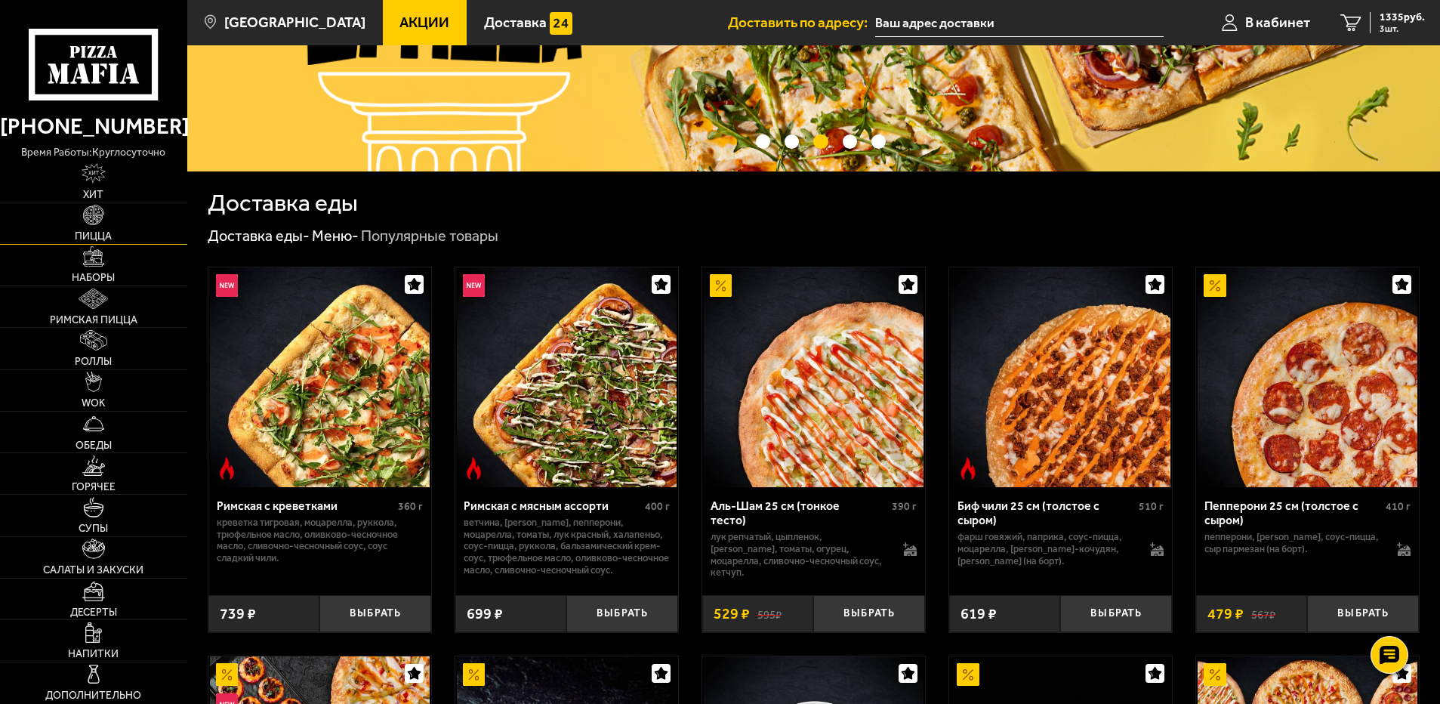 This screenshot has width=1440, height=704. I want to click on span: 529 ₽, so click(732, 614).